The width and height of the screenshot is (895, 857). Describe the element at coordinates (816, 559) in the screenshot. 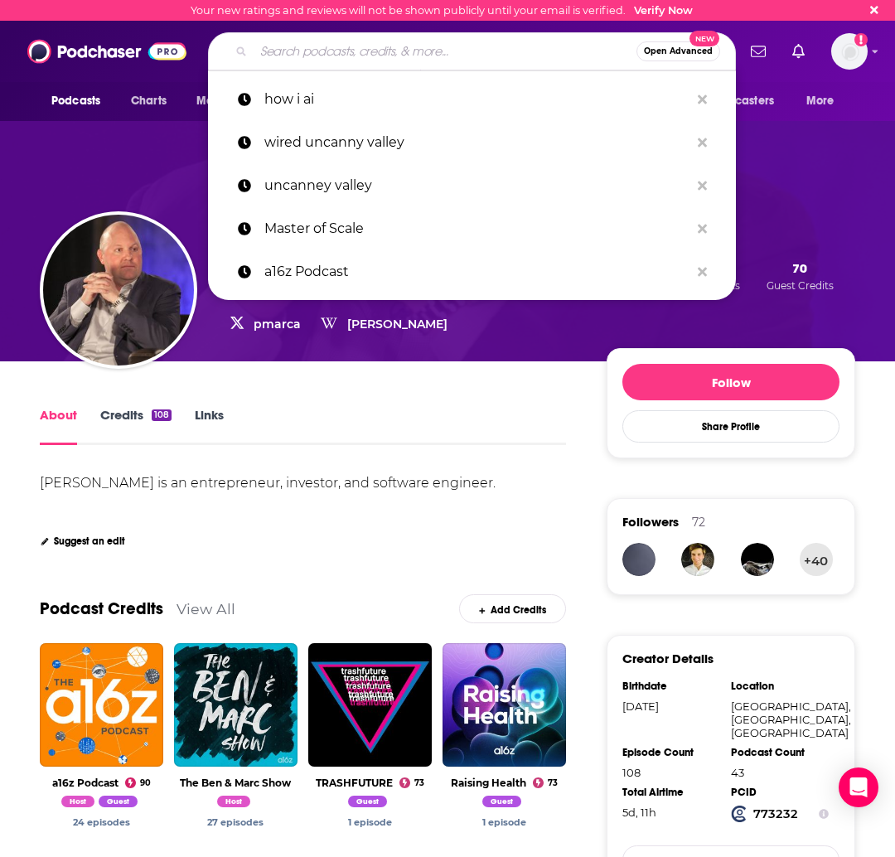

I see `button: +40` at that location.